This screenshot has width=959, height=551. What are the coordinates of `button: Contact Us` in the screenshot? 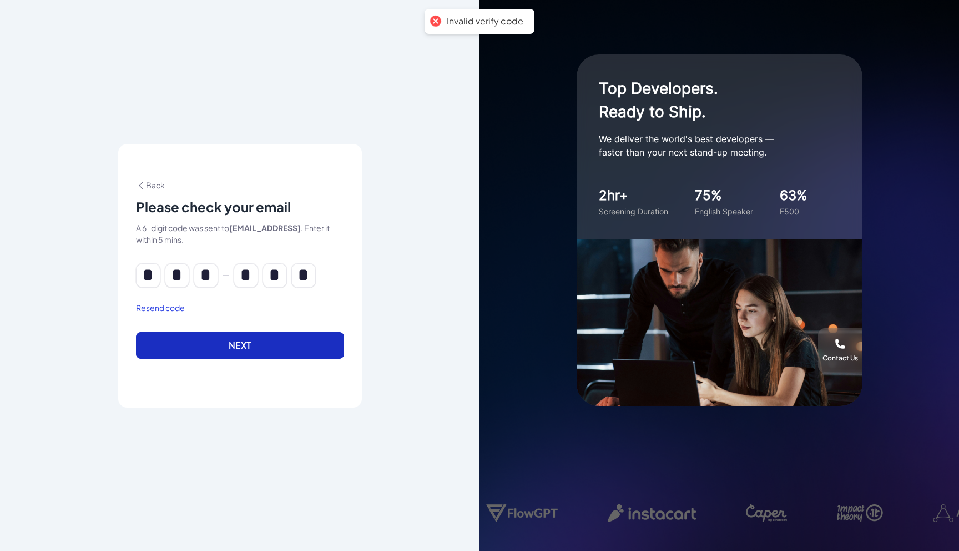 It's located at (841, 350).